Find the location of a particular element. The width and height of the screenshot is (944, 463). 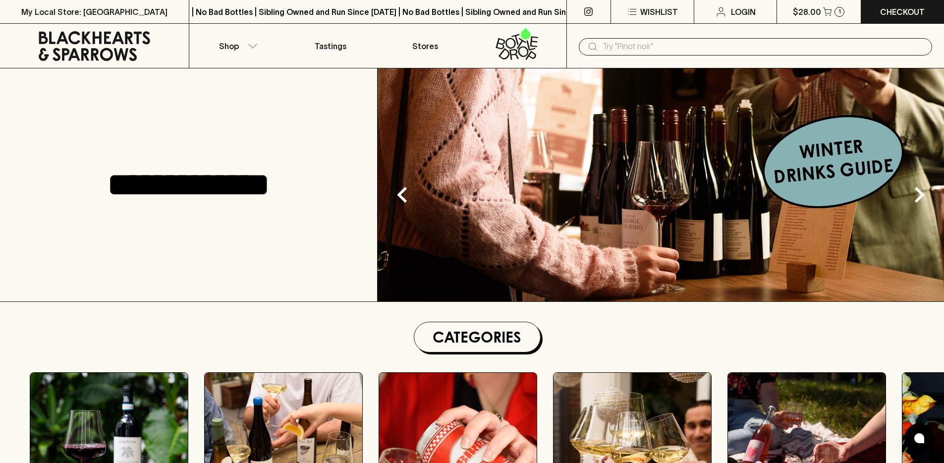

a: Tastings is located at coordinates (331, 46).